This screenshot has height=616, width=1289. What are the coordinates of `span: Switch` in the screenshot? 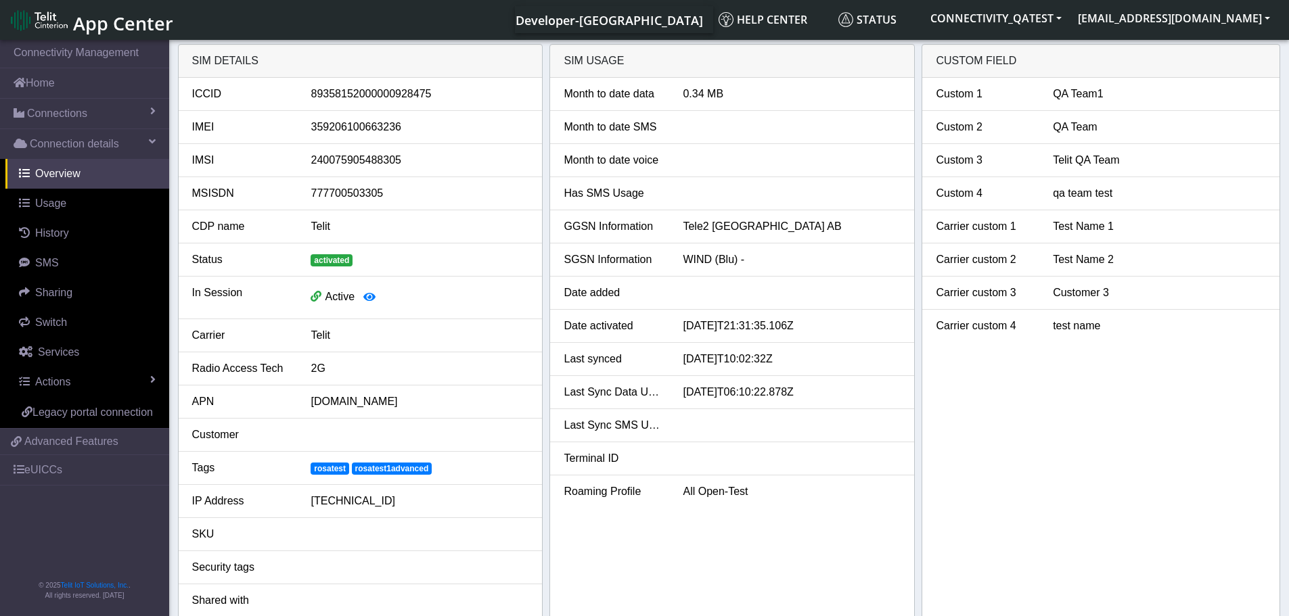 It's located at (51, 322).